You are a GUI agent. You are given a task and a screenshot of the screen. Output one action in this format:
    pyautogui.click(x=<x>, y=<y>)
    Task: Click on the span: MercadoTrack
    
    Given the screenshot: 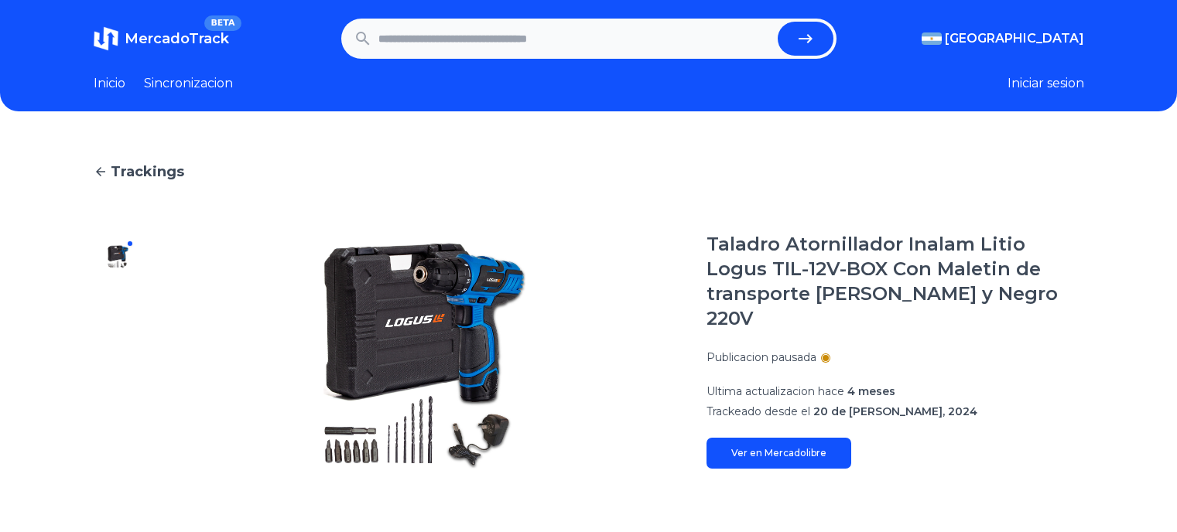 What is the action you would take?
    pyautogui.click(x=176, y=39)
    